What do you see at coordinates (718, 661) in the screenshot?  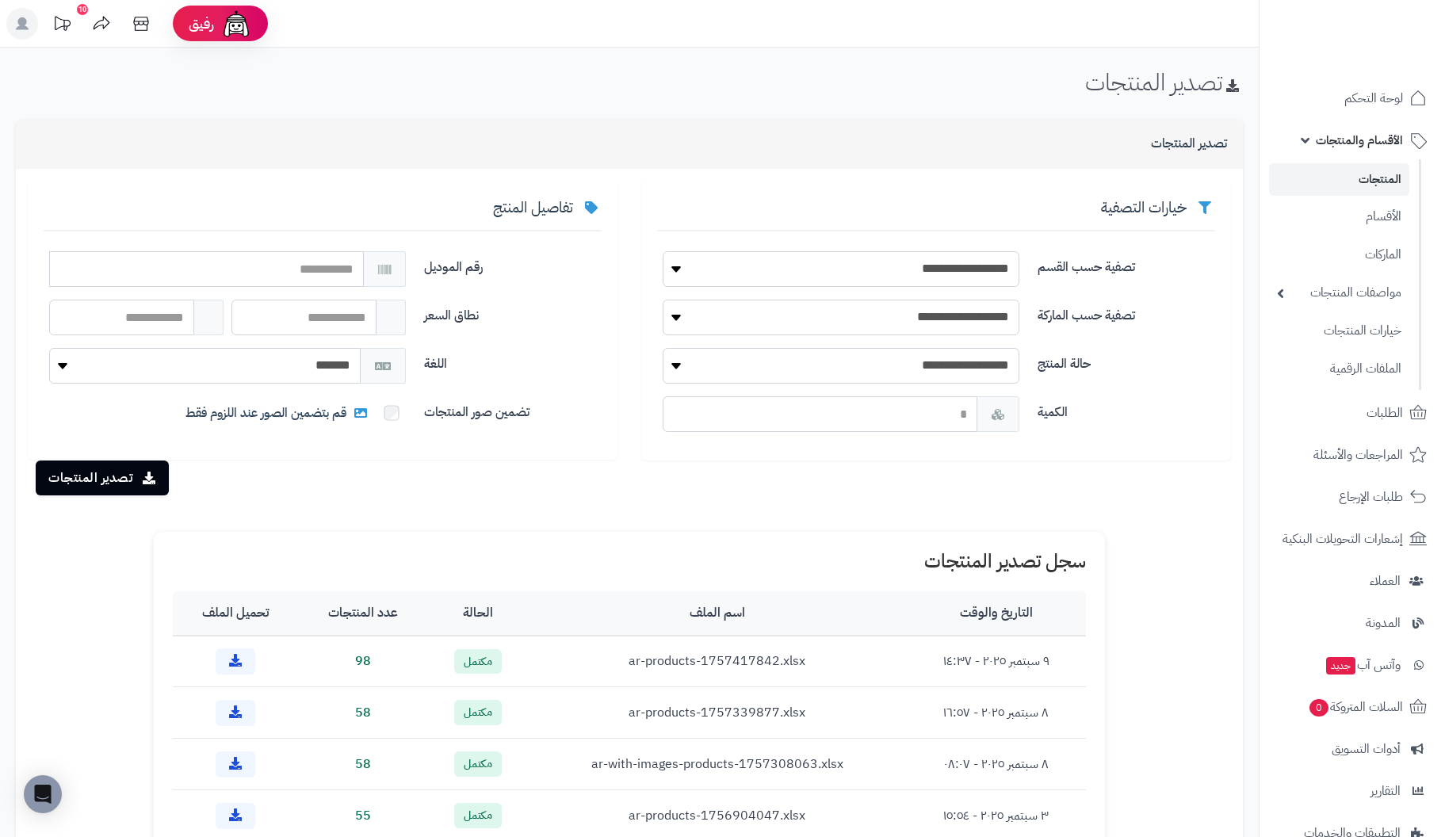 I see `td: ar-products-1757417842.xlsx` at bounding box center [718, 661].